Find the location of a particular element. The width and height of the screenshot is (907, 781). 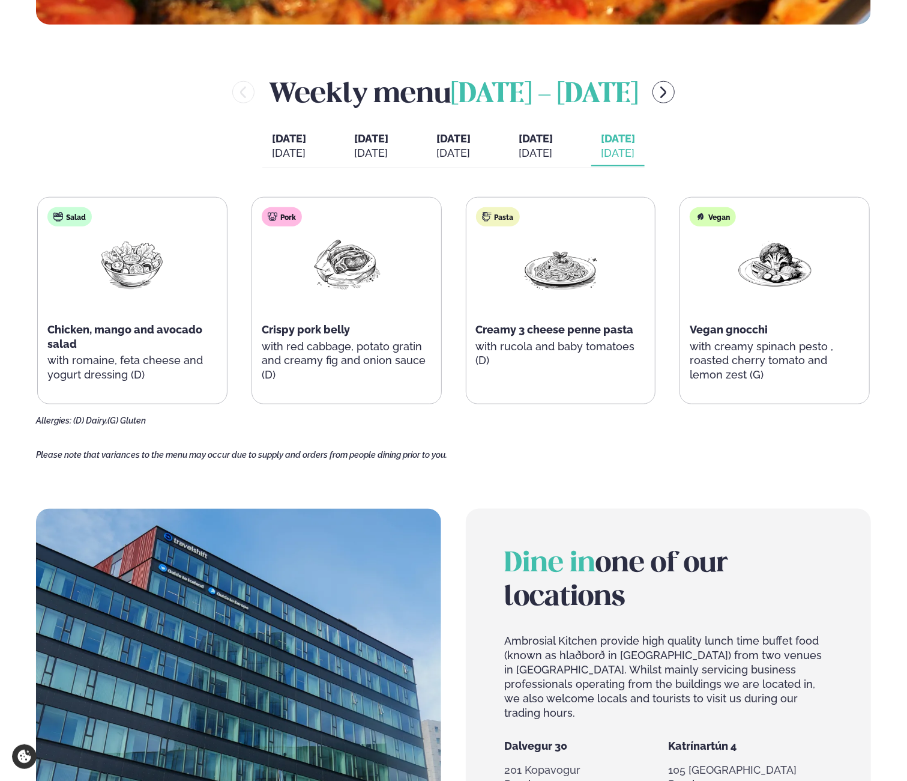

a: Cookie settings is located at coordinates (24, 756).